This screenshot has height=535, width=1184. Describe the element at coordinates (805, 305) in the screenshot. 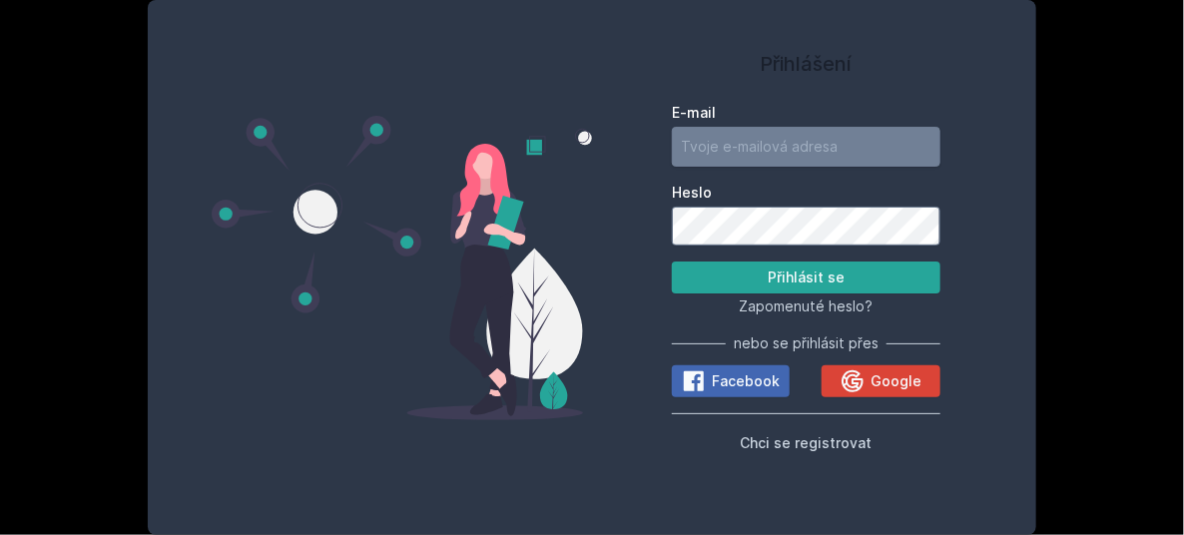

I see `span: Zapomenuté heslo?` at that location.